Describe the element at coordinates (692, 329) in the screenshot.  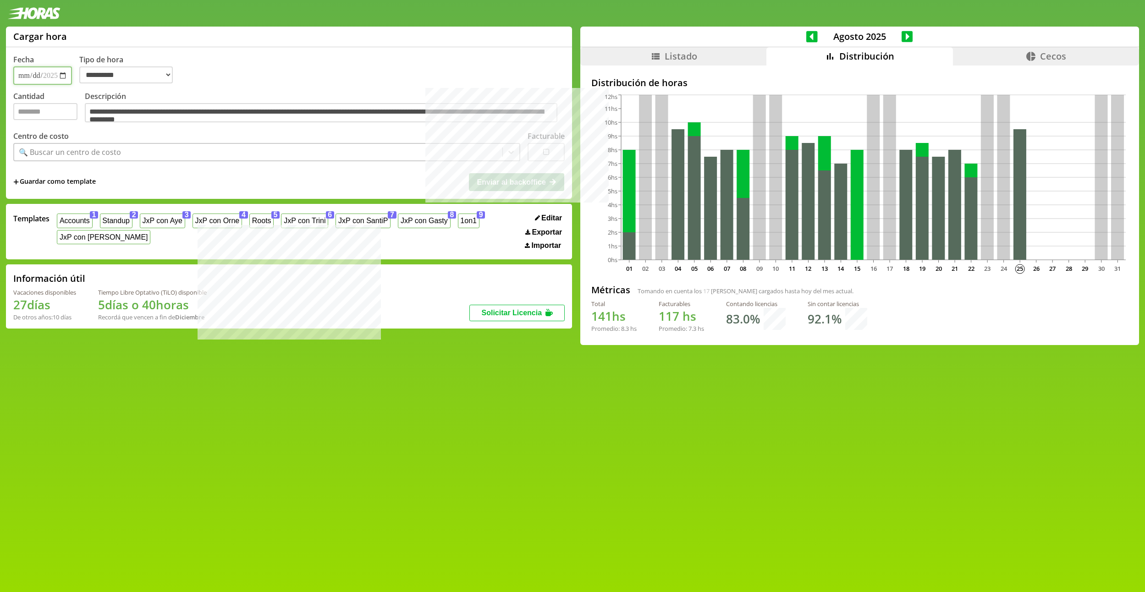
I see `span: 7.3` at that location.